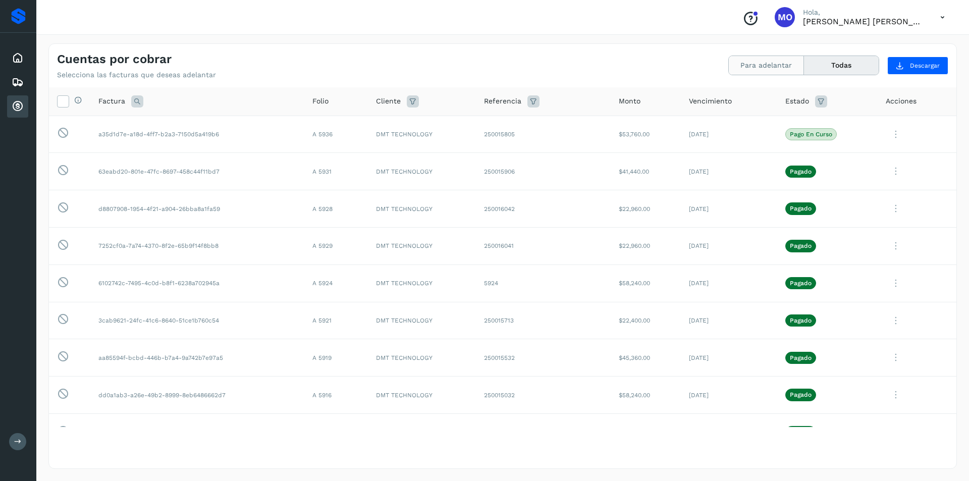  I want to click on td: 3cab9621-24fc-41c6-8640-51ce1b760c54, so click(197, 320).